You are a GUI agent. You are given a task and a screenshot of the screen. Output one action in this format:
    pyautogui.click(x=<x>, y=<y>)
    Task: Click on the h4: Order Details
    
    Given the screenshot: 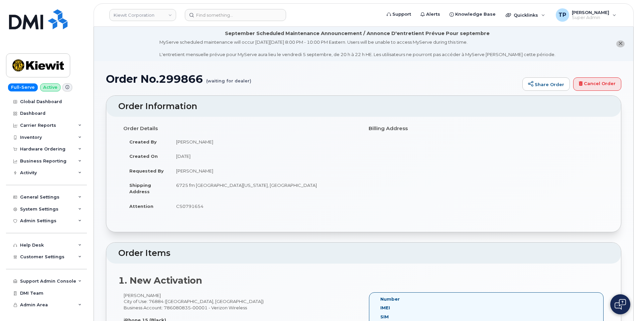 What is the action you would take?
    pyautogui.click(x=241, y=129)
    